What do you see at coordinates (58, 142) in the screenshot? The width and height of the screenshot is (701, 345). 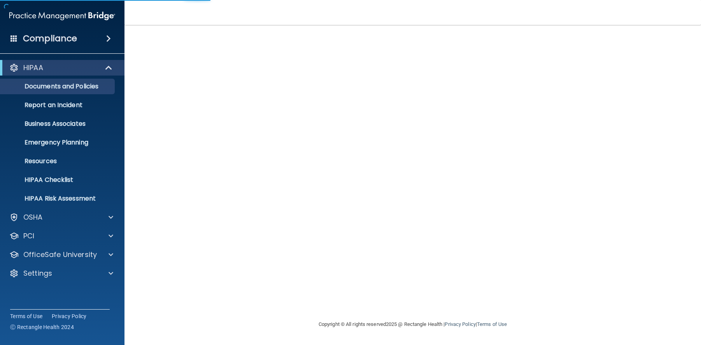 I see `p: Emergency Planning` at bounding box center [58, 142].